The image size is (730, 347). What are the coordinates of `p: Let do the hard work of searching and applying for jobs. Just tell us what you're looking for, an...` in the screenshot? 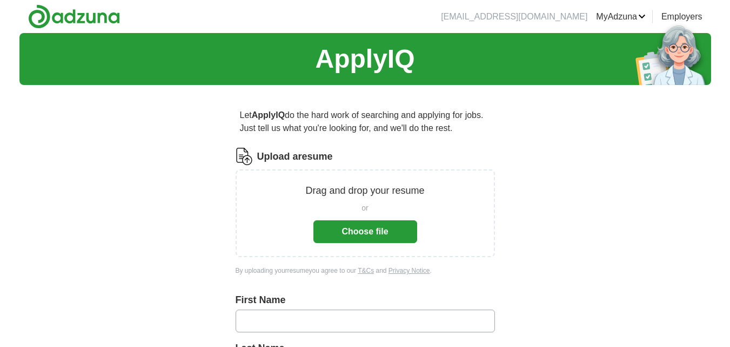 It's located at (365, 122).